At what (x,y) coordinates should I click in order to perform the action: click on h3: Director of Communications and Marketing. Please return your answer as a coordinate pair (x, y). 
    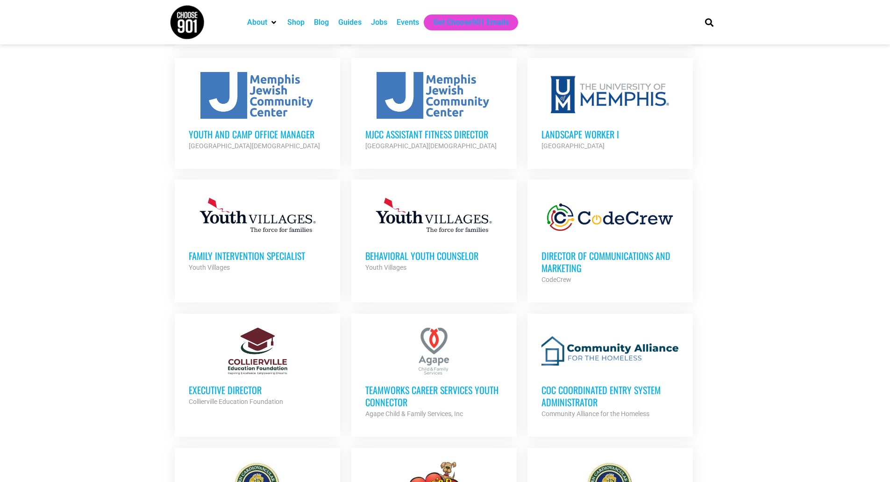
    Looking at the image, I should click on (610, 262).